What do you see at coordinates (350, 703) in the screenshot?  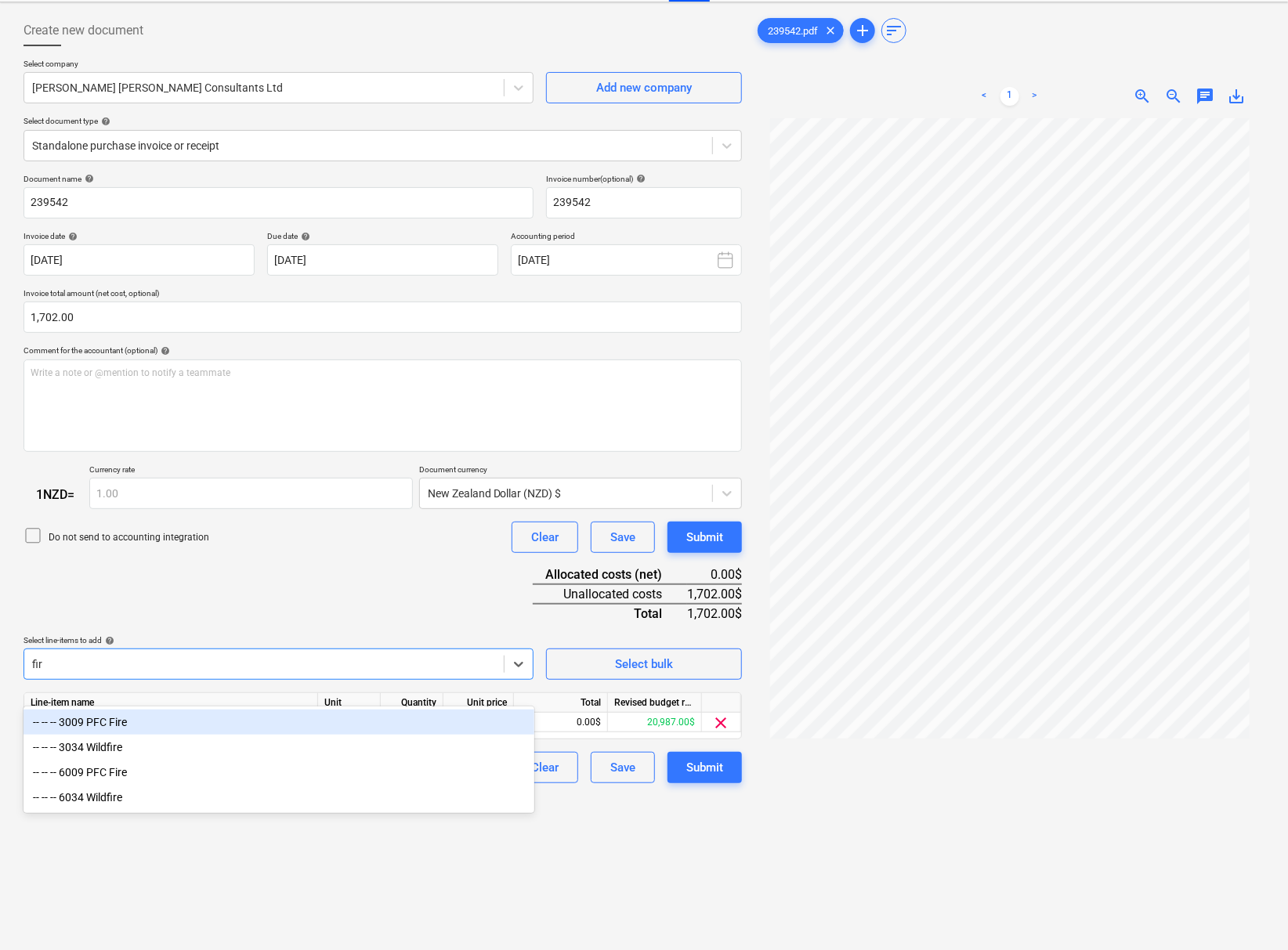 I see `div: Unit` at bounding box center [350, 703].